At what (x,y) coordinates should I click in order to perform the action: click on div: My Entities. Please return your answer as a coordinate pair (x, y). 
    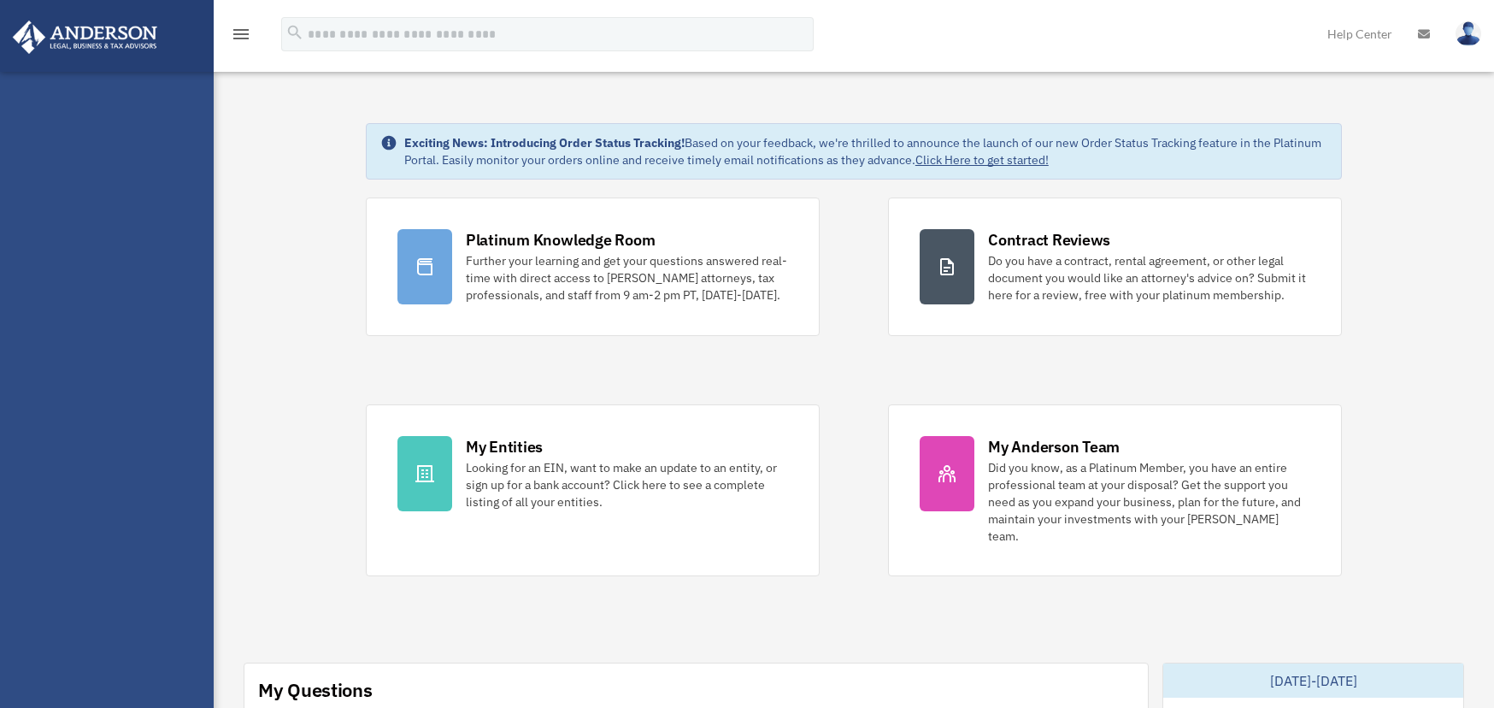
    Looking at the image, I should click on (504, 446).